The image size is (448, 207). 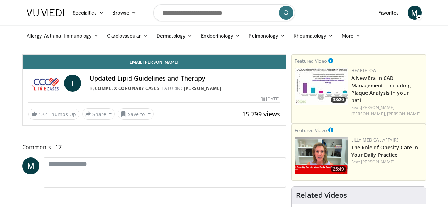 I want to click on a: Dermatology, so click(x=175, y=36).